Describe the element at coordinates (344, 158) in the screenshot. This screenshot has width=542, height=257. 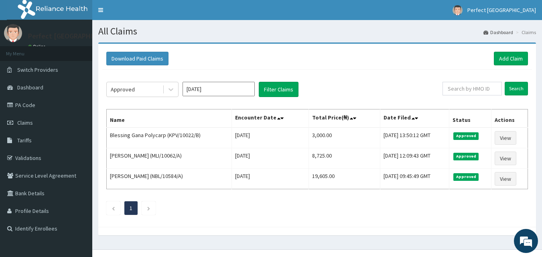
I see `td: 8,725.00` at that location.